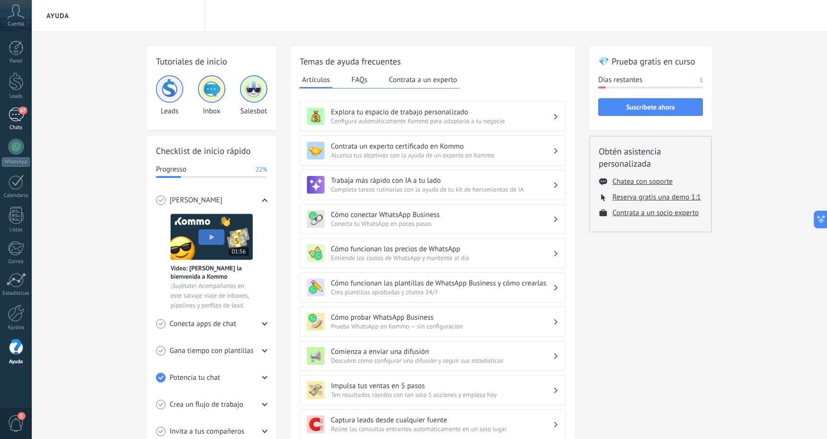 The image size is (827, 439). What do you see at coordinates (643, 181) in the screenshot?
I see `button: Chatea con soporte` at bounding box center [643, 181].